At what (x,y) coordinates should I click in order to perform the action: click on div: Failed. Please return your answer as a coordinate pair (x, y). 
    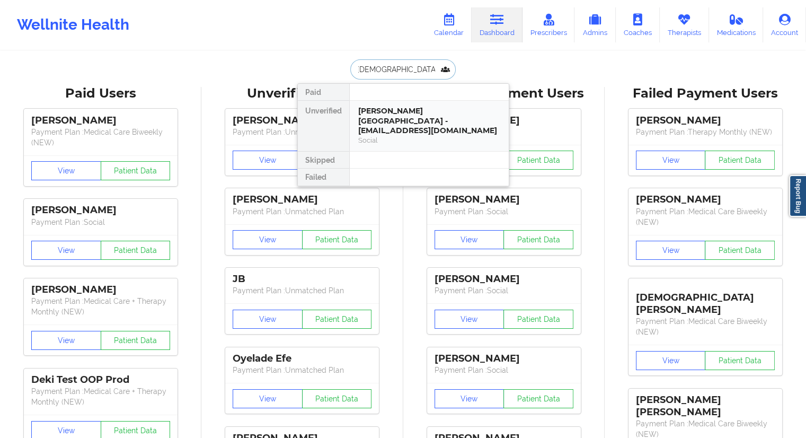
    Looking at the image, I should click on (323, 177).